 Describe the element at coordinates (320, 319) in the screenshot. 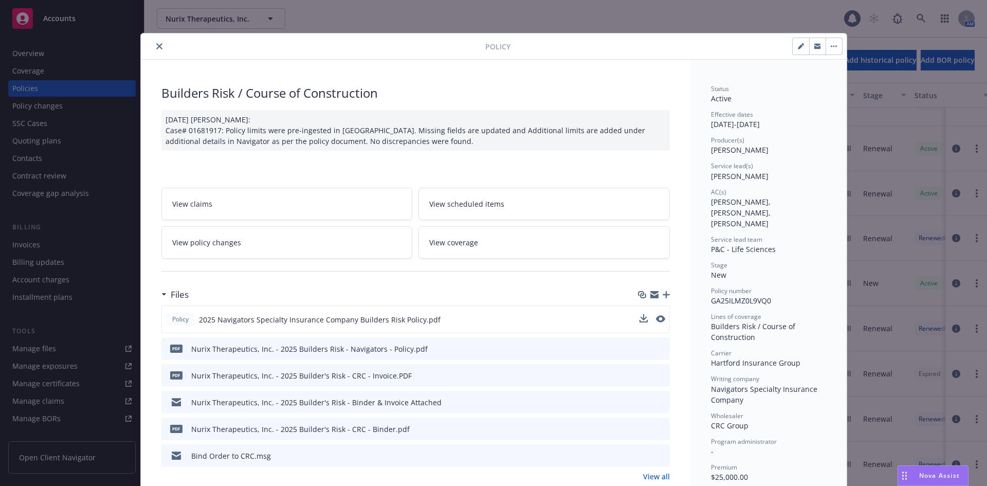

I see `span: 2025 Navigators Specialty Insurance Company Builders Risk Policy.pdf` at that location.